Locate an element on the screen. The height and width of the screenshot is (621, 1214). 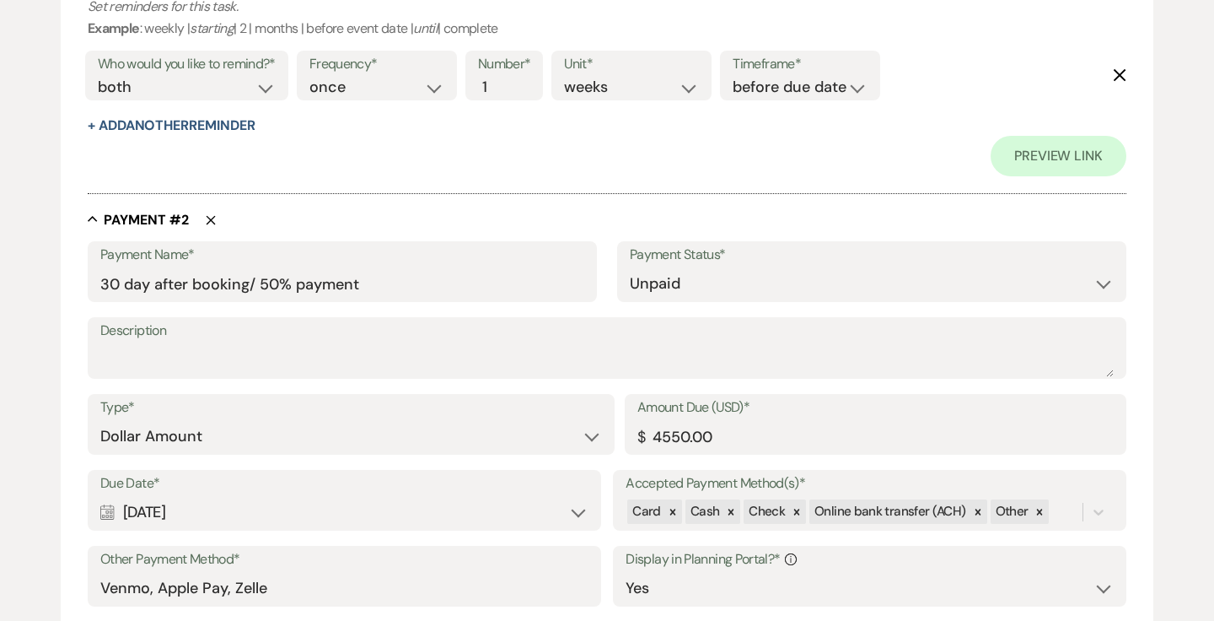
i: until is located at coordinates (425, 28).